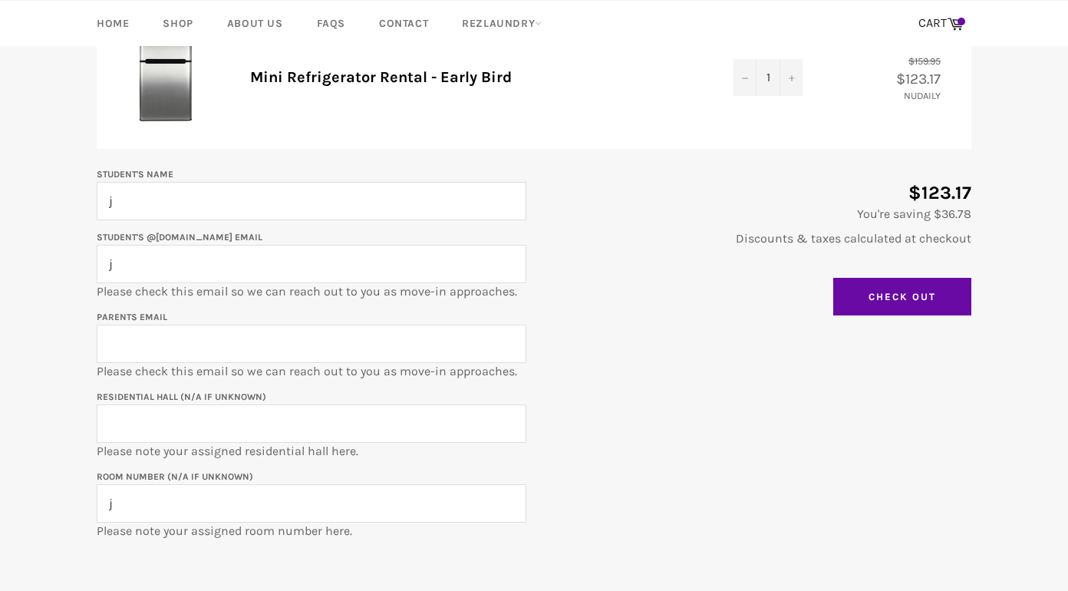  I want to click on p: Discounts & taxes calculated at checkout, so click(756, 239).